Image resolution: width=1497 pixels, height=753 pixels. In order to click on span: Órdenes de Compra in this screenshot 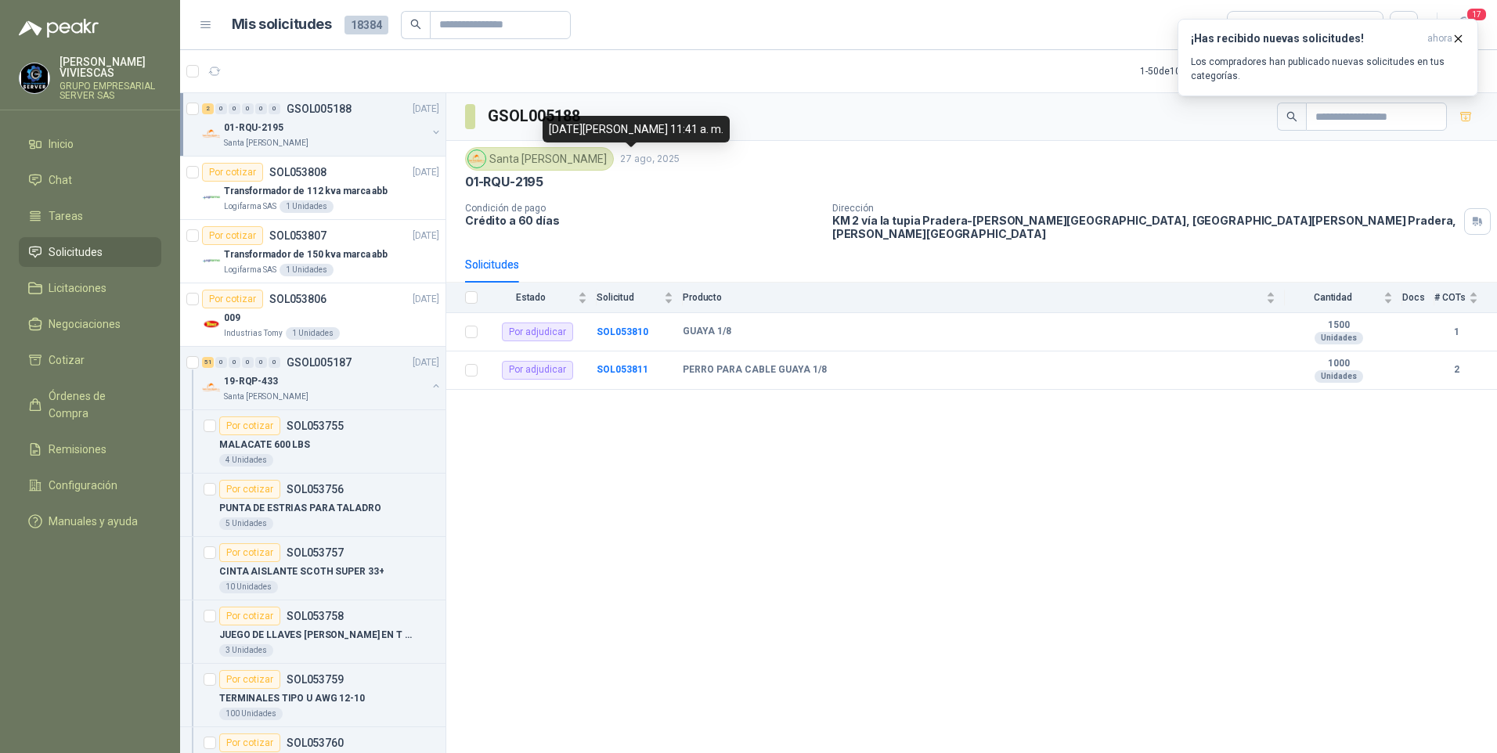, I will do `click(97, 405)`.